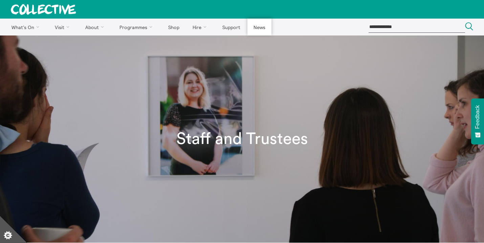 The height and width of the screenshot is (243, 484). I want to click on a: Shop, so click(174, 27).